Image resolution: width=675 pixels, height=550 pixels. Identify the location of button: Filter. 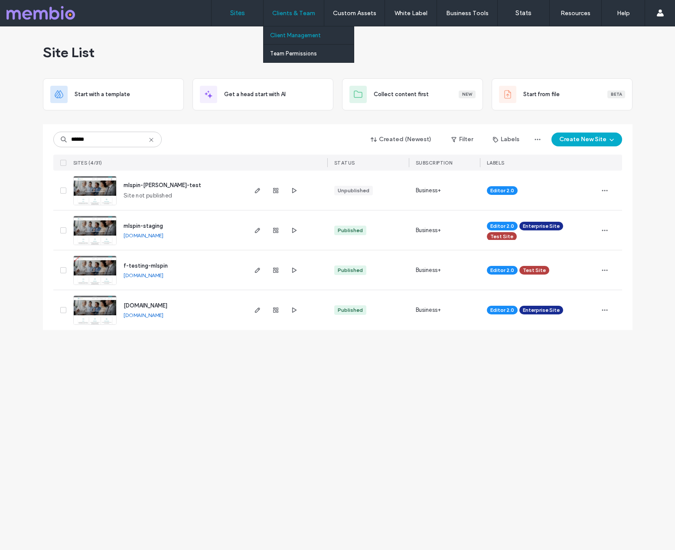
(462, 140).